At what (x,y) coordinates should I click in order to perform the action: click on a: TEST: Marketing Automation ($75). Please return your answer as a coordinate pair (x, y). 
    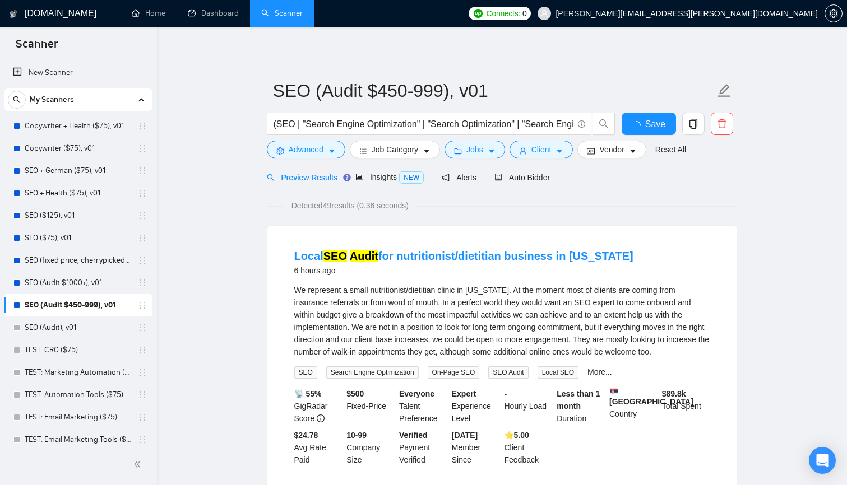
    Looking at the image, I should click on (78, 373).